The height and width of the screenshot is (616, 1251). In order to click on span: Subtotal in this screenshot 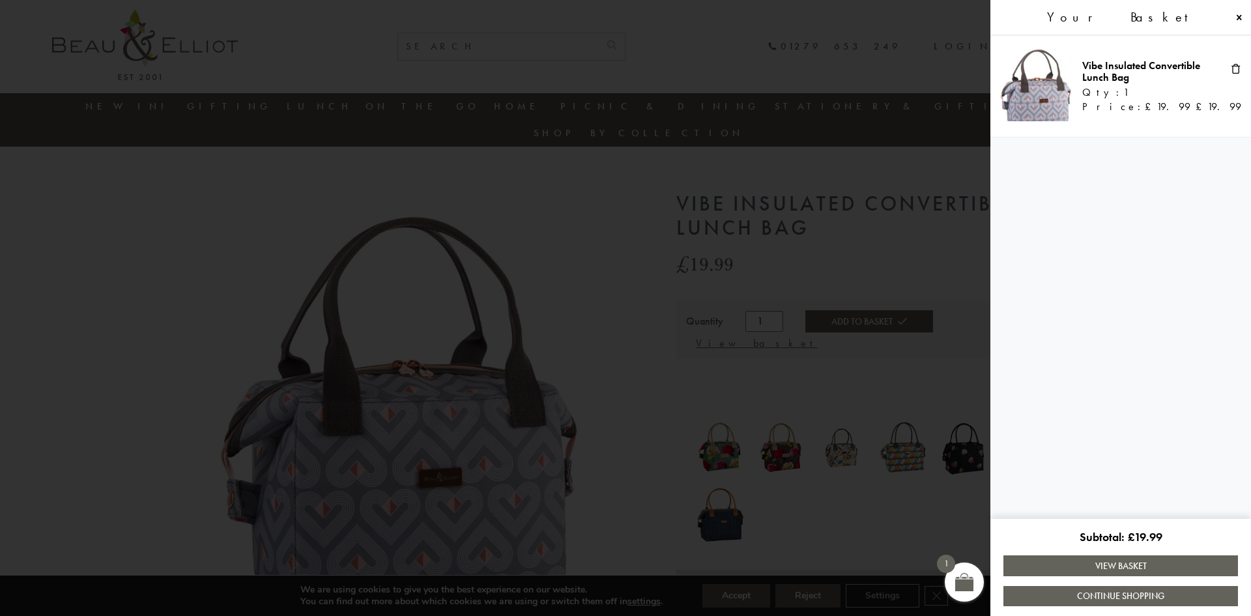, I will do `click(1104, 536)`.